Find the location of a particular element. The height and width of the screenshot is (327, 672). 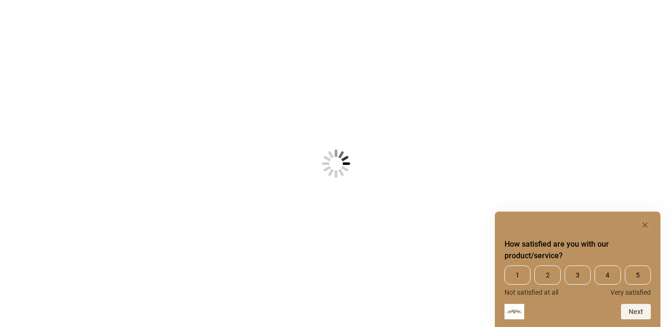

h2: How satisfied are you with our product/service? Select an option from 1 to 5, with 1 being Not sa... is located at coordinates (578, 250).